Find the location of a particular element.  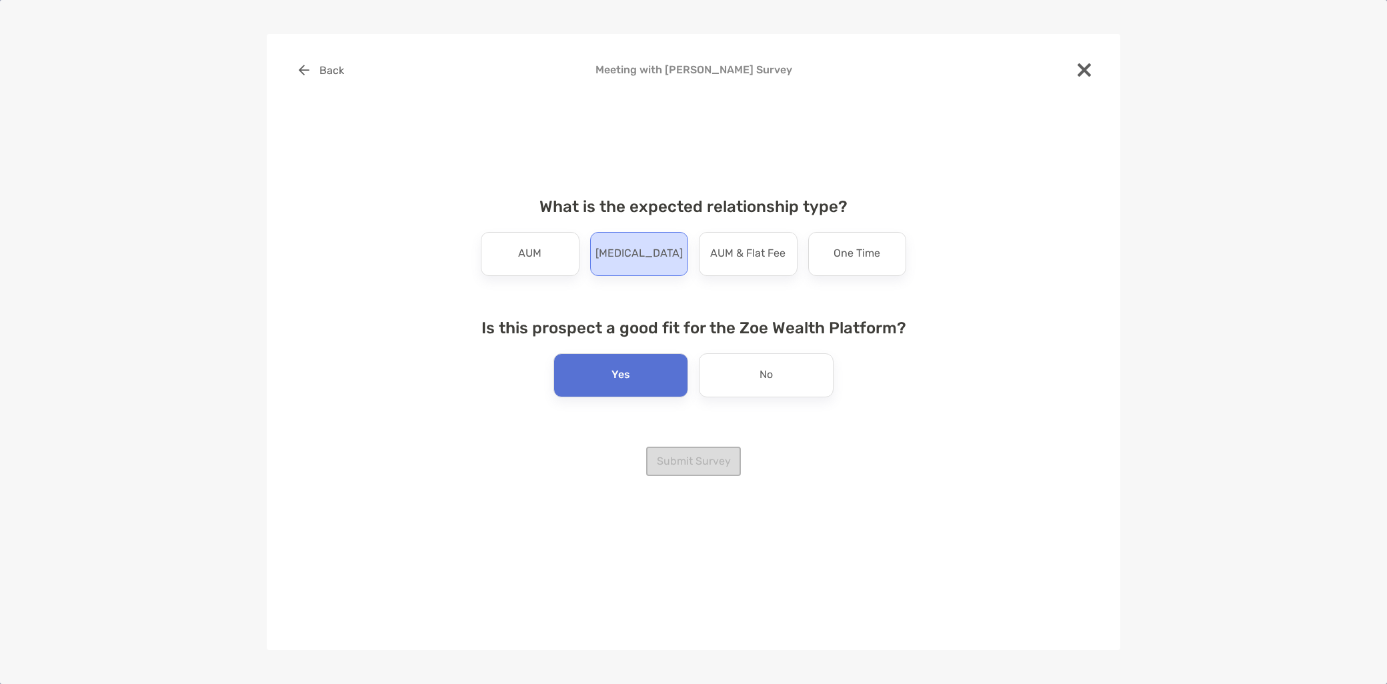

p: AUM is located at coordinates (530, 254).